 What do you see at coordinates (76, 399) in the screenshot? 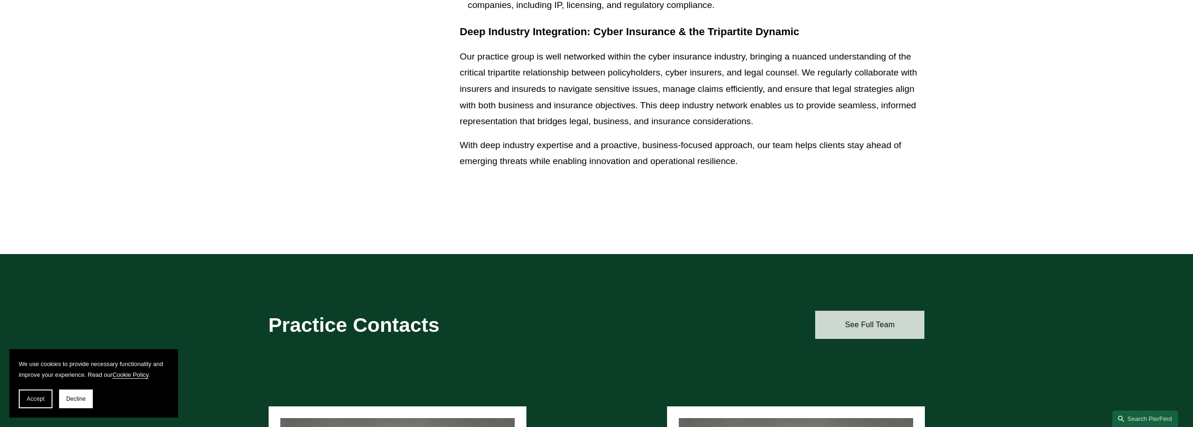
I see `span: Decline` at bounding box center [76, 399].